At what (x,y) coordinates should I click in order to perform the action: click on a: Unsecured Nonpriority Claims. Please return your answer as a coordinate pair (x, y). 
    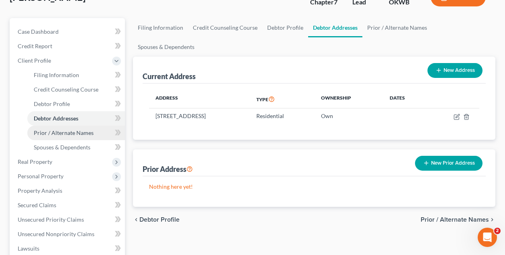
    Looking at the image, I should click on (68, 234).